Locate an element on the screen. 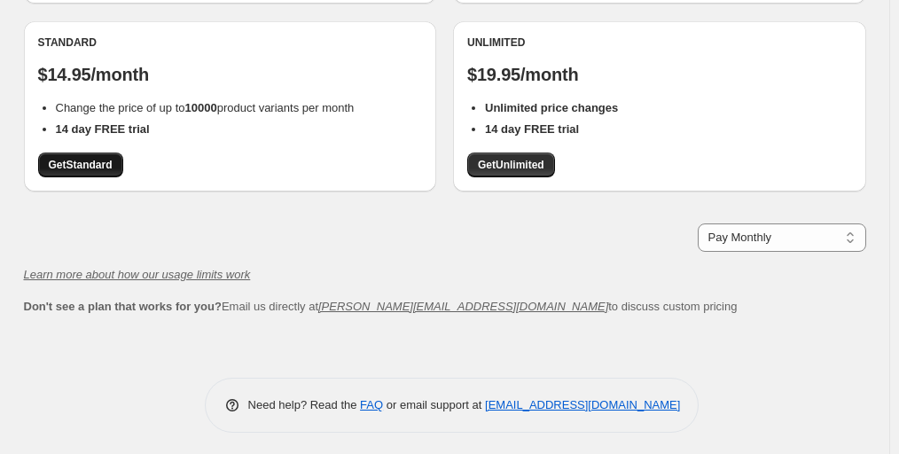 The image size is (899, 454). span: Need help? Read the is located at coordinates (304, 404).